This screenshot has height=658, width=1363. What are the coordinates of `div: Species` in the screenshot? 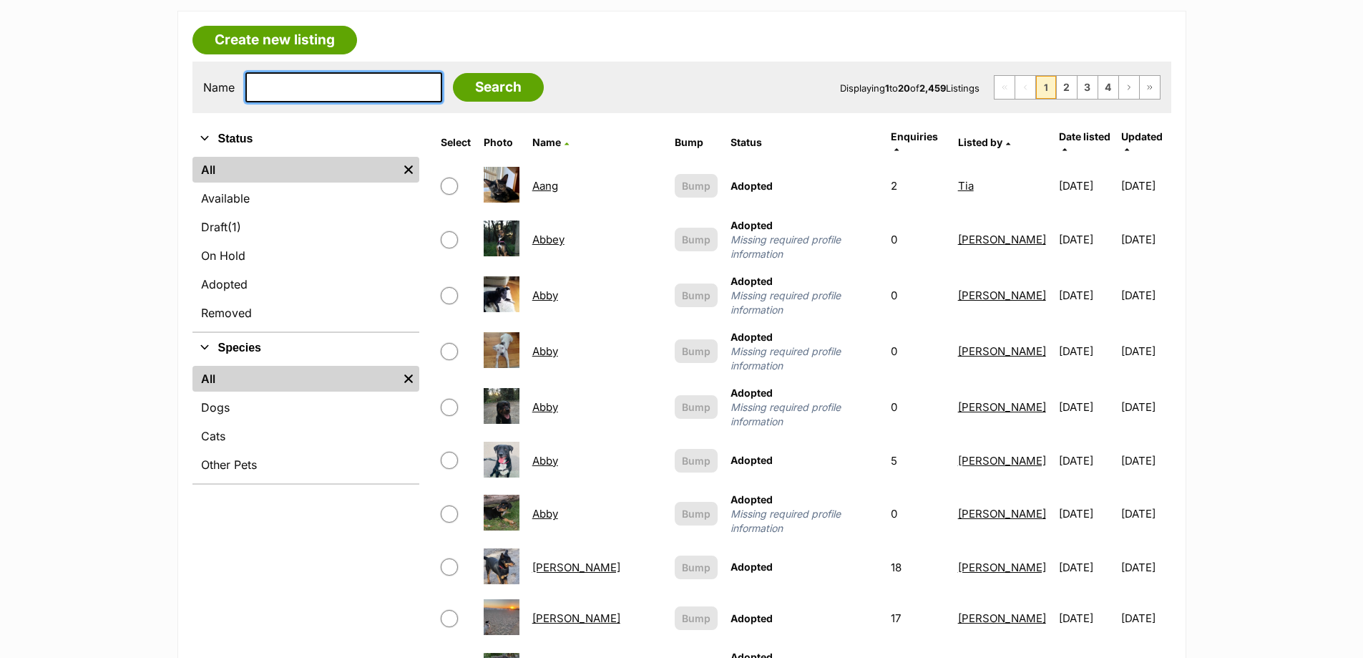 It's located at (306, 423).